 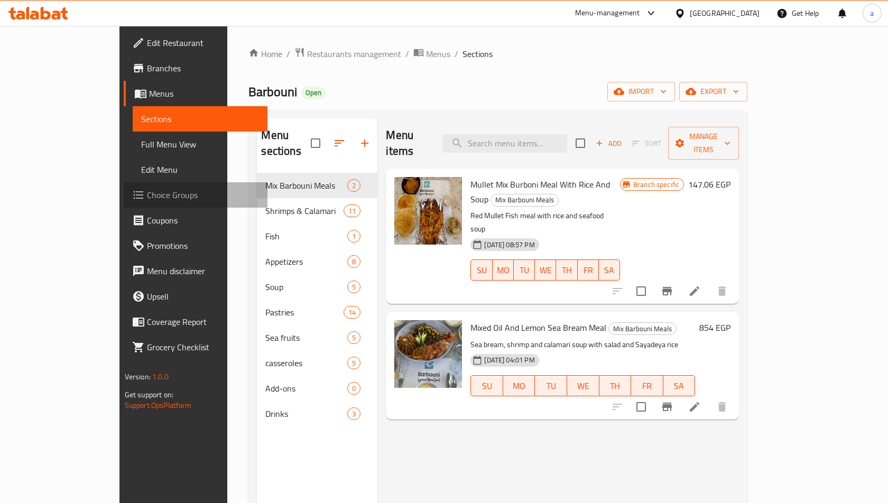 What do you see at coordinates (203, 347) in the screenshot?
I see `span: Grocery Checklist` at bounding box center [203, 347].